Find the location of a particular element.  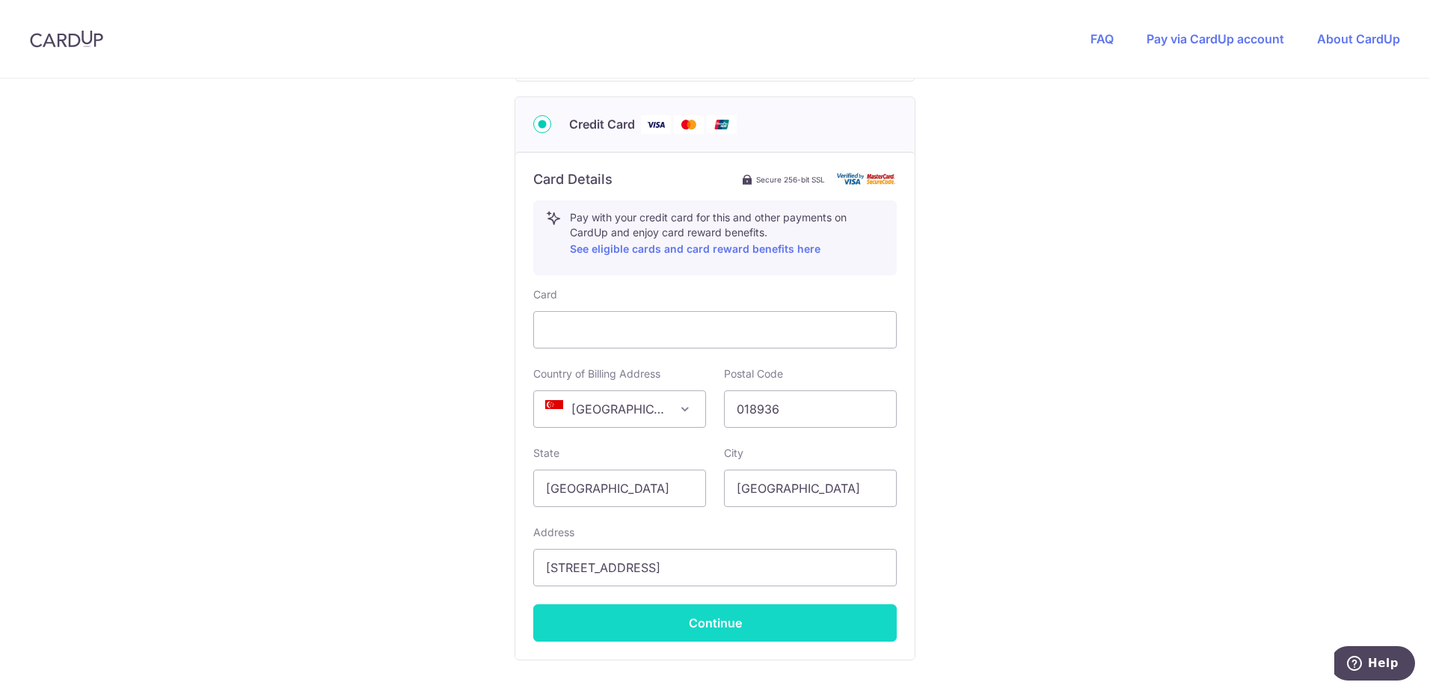

label: Address is located at coordinates (553, 532).